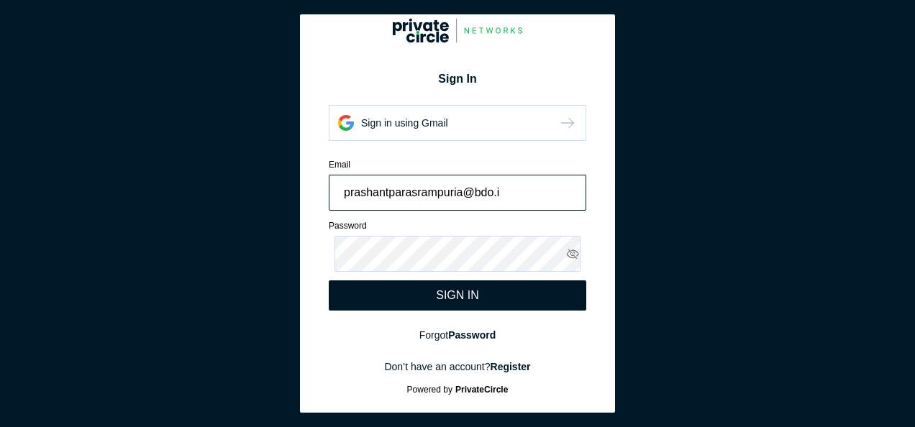 This screenshot has width=915, height=427. Describe the element at coordinates (458, 296) in the screenshot. I see `div: SIGN IN` at that location.